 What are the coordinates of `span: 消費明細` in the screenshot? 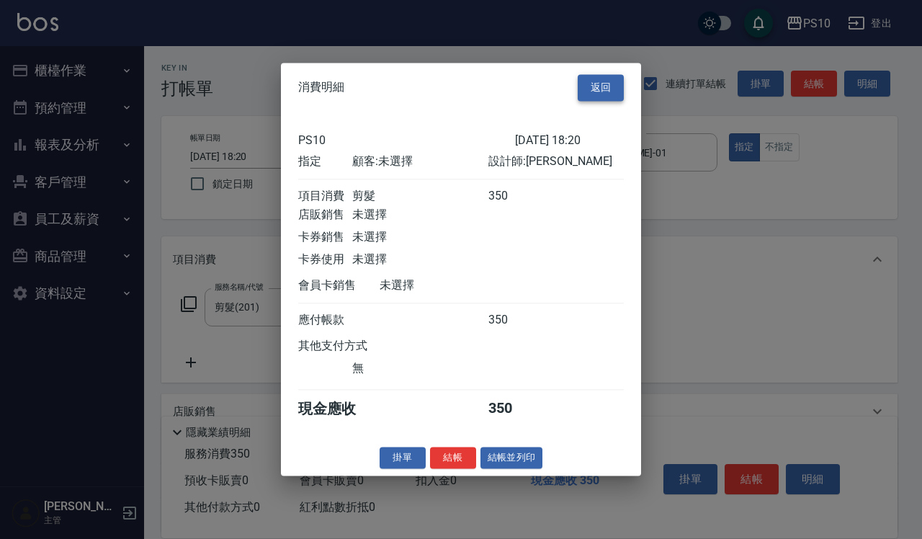 It's located at (321, 88).